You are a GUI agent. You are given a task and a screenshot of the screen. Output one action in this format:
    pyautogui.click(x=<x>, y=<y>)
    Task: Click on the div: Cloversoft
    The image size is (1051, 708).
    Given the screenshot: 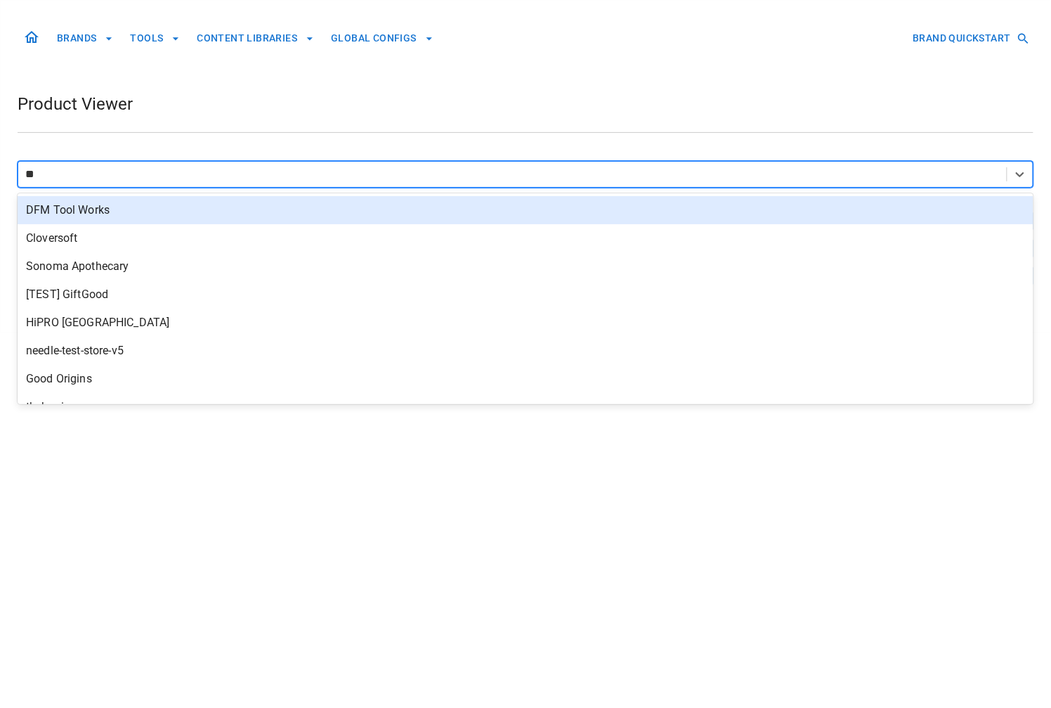 What is the action you would take?
    pyautogui.click(x=526, y=238)
    